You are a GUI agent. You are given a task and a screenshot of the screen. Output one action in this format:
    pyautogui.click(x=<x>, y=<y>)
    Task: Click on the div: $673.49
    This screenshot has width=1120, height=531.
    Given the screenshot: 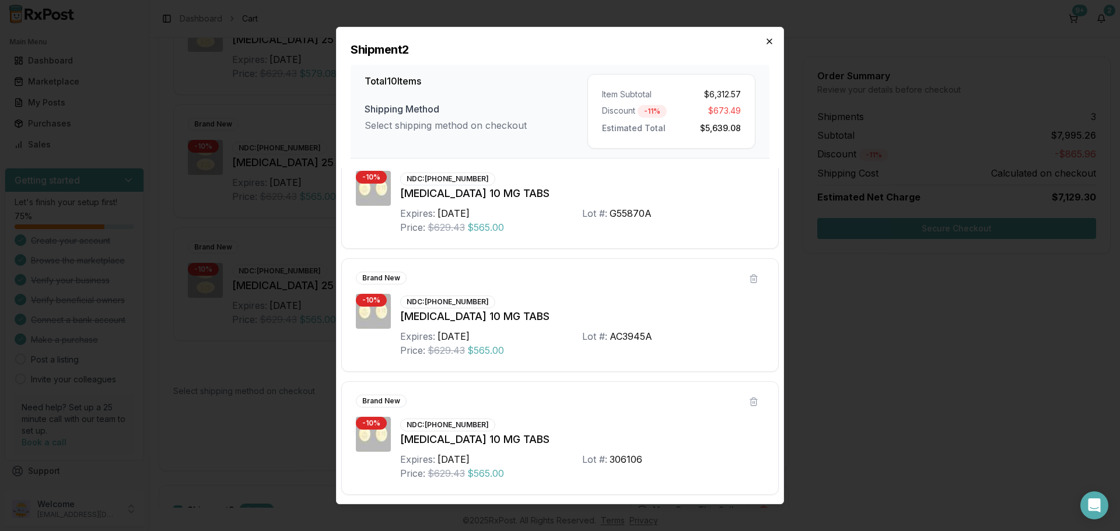 What is the action you would take?
    pyautogui.click(x=708, y=111)
    